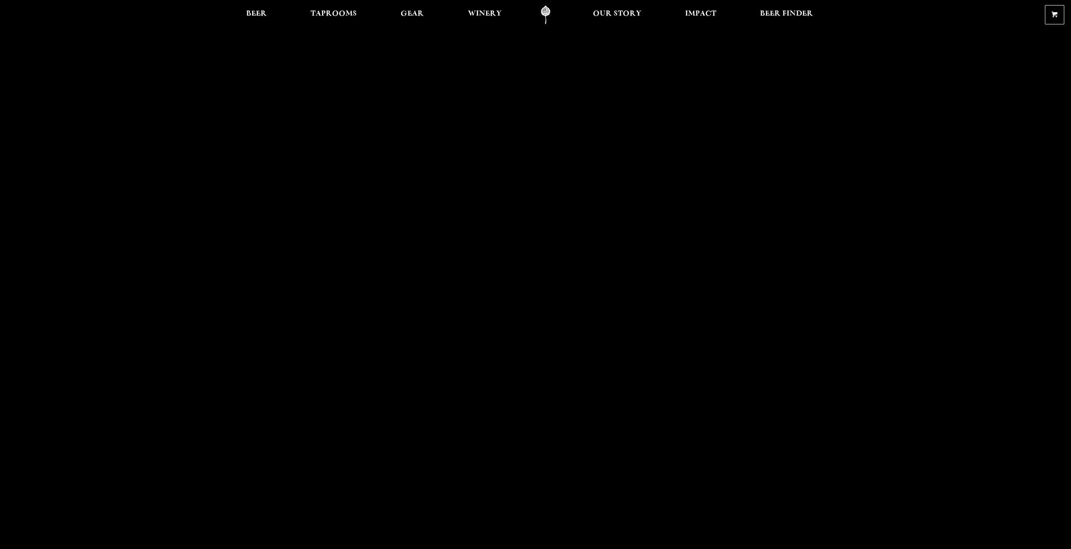 The height and width of the screenshot is (549, 1071). What do you see at coordinates (412, 14) in the screenshot?
I see `span: Gear` at bounding box center [412, 14].